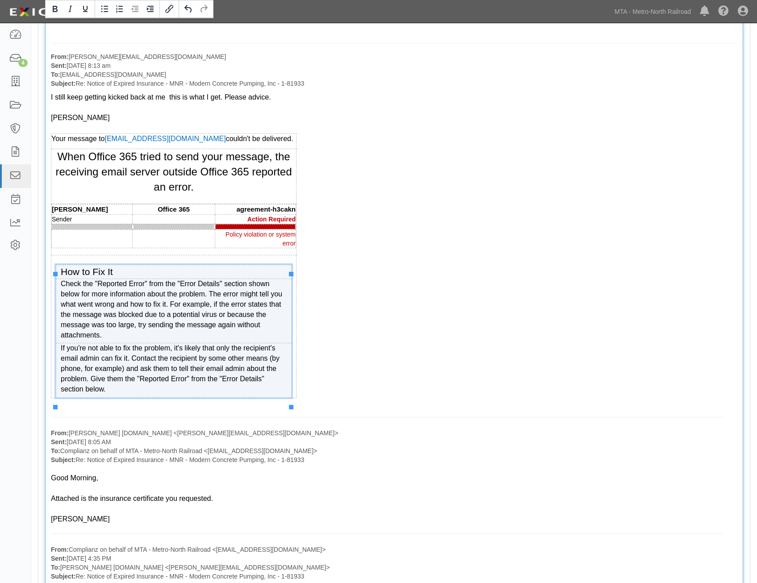  Describe the element at coordinates (174, 172) in the screenshot. I see `div: When Office 365 tried to send your message, the receiving email server outside Office 365 reporte...` at that location.